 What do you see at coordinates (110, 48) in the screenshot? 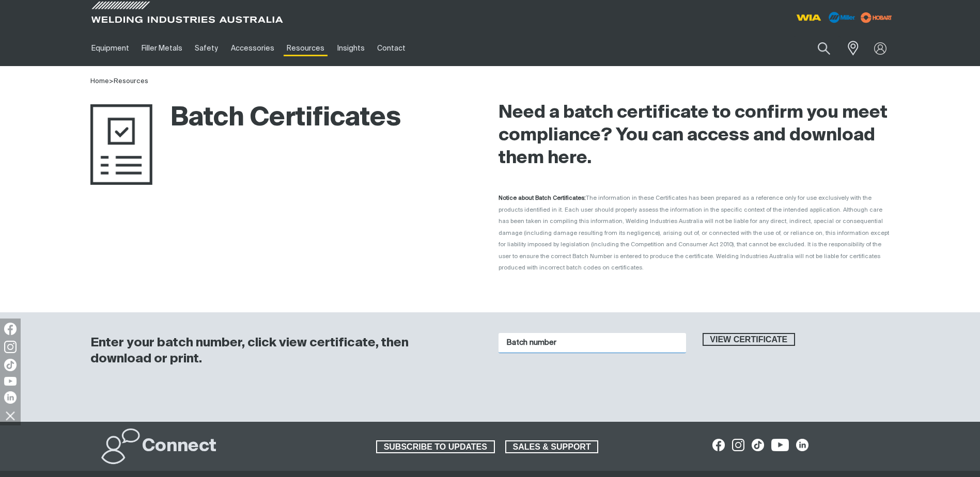
I see `a: Equipment` at bounding box center [110, 48].